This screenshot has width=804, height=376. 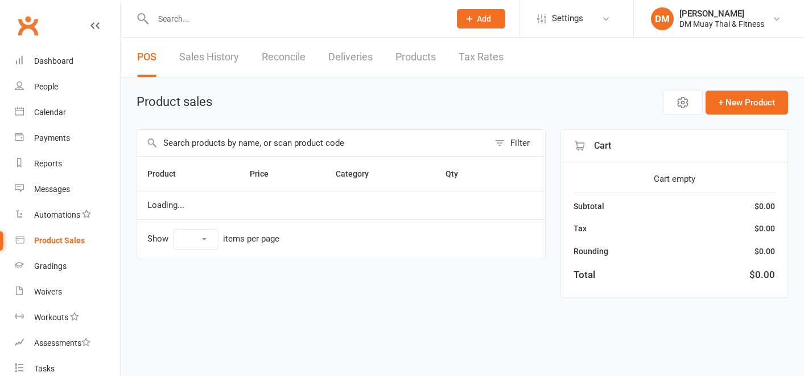 What do you see at coordinates (358, 174) in the screenshot?
I see `button: Category` at bounding box center [358, 174].